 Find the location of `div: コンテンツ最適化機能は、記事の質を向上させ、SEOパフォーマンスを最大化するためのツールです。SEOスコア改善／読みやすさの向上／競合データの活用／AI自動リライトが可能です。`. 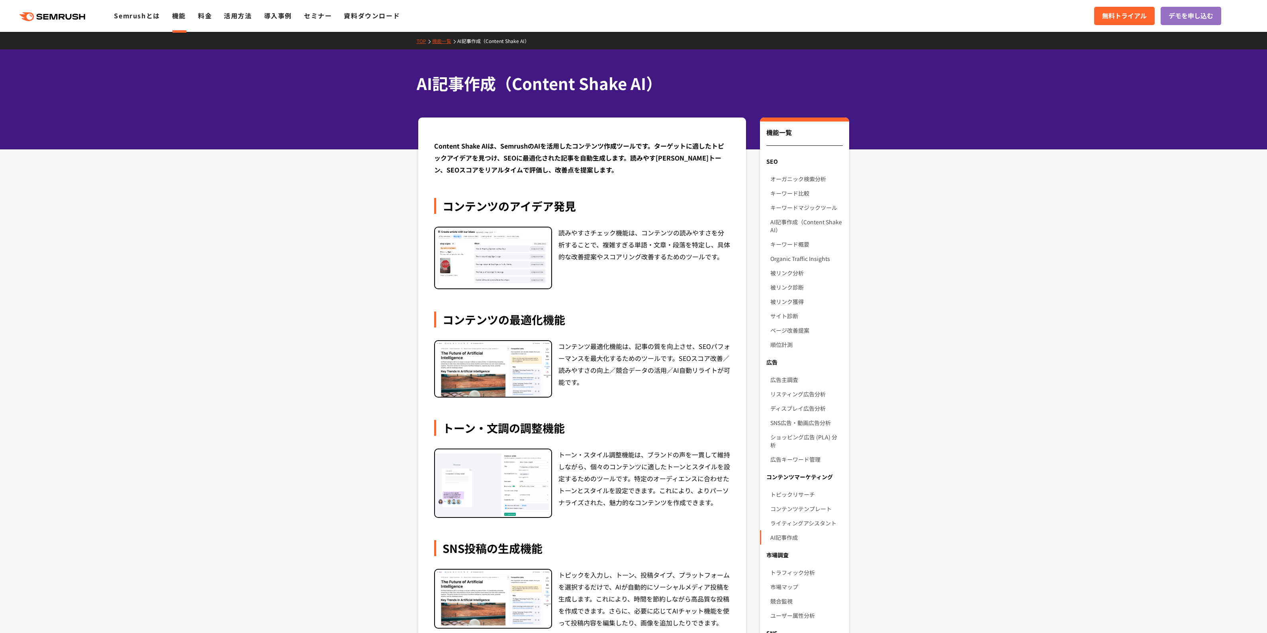

div: コンテンツ最適化機能は、記事の質を向上させ、SEOパフォーマンスを最大化するためのツールです。SEOスコア改善／読みやすさの向上／競合データの活用／AI自動リライトが可能です。 is located at coordinates (645, 369).